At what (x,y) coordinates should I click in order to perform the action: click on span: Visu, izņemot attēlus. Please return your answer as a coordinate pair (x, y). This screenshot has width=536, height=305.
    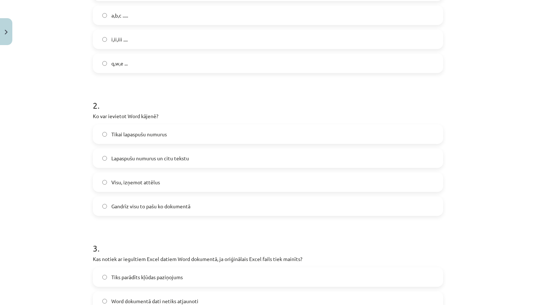
    Looking at the image, I should click on (136, 182).